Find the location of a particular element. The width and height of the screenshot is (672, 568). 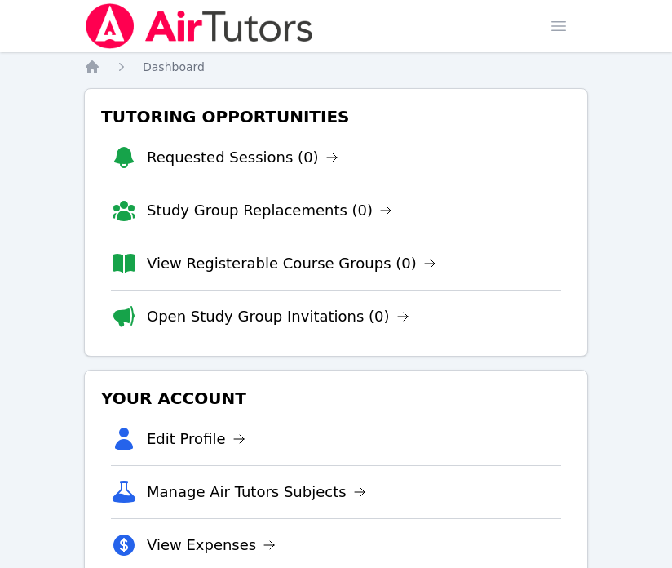

a: Dashboard is located at coordinates (174, 67).